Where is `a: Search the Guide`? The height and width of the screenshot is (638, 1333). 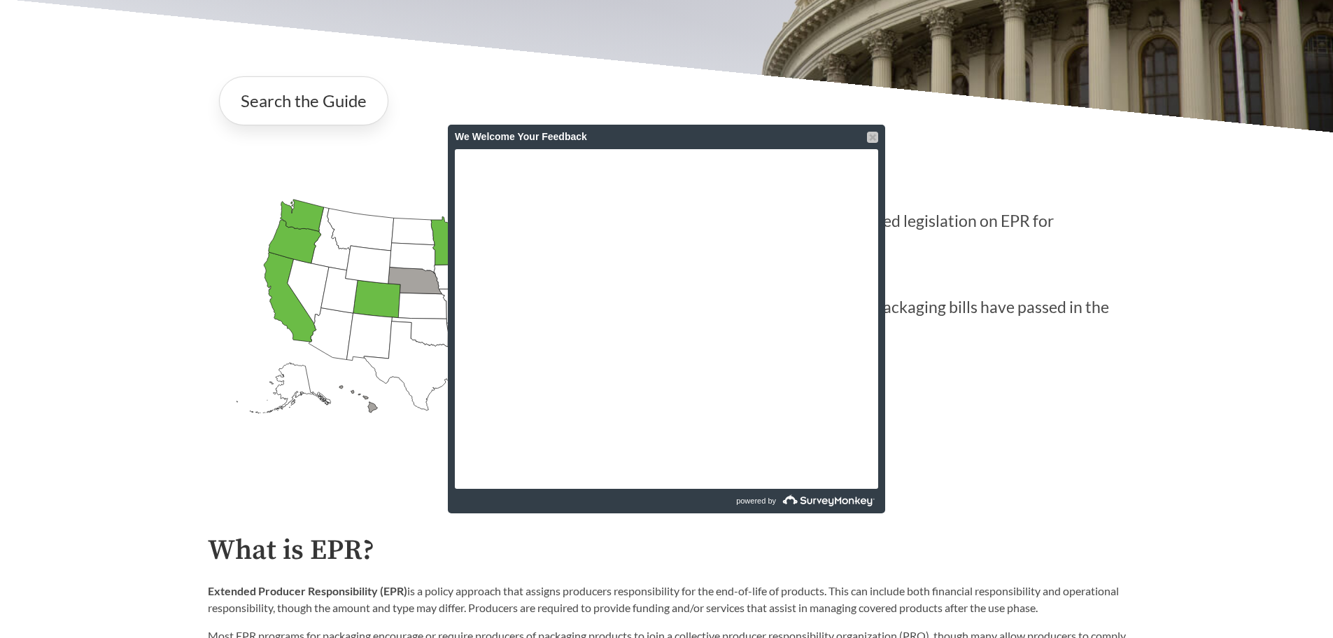 a: Search the Guide is located at coordinates (304, 101).